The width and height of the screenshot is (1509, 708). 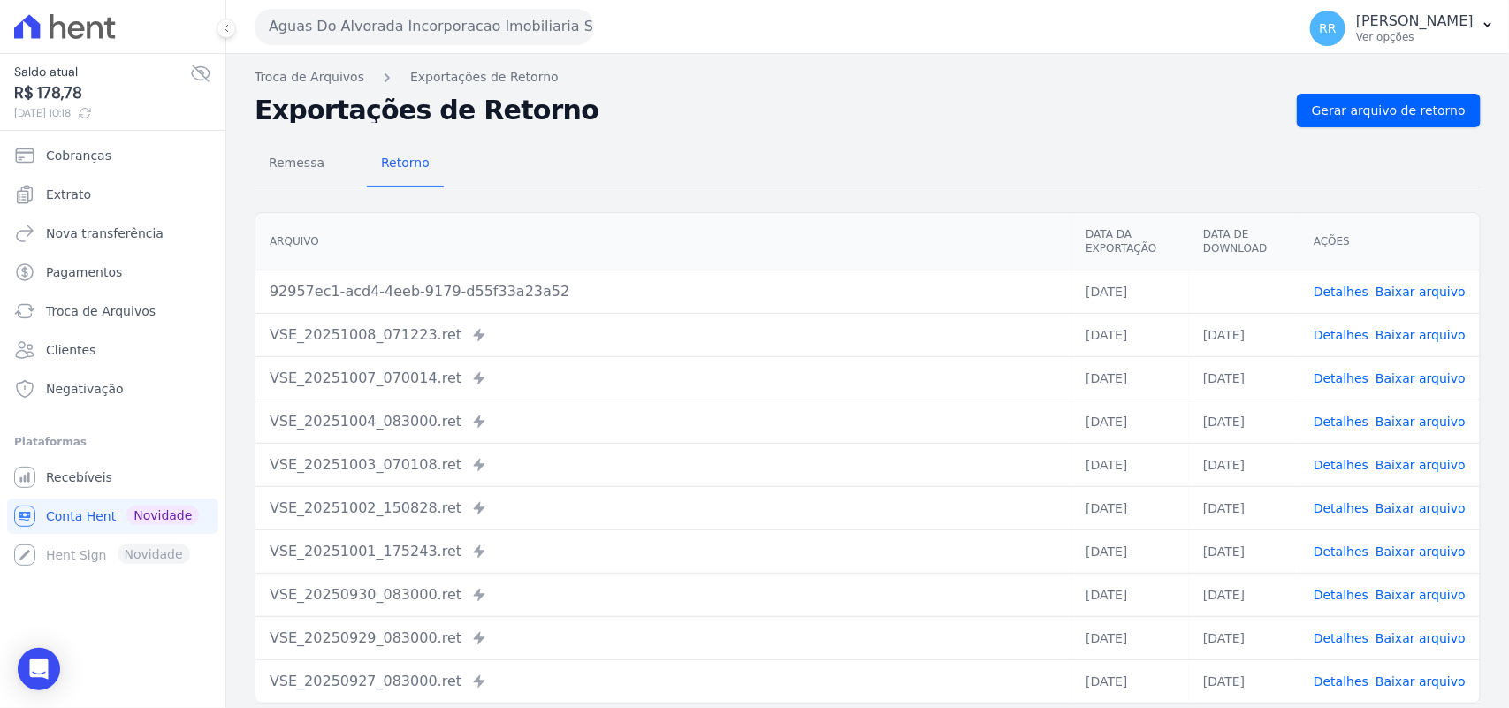 I want to click on th: Data de Download, so click(x=1244, y=241).